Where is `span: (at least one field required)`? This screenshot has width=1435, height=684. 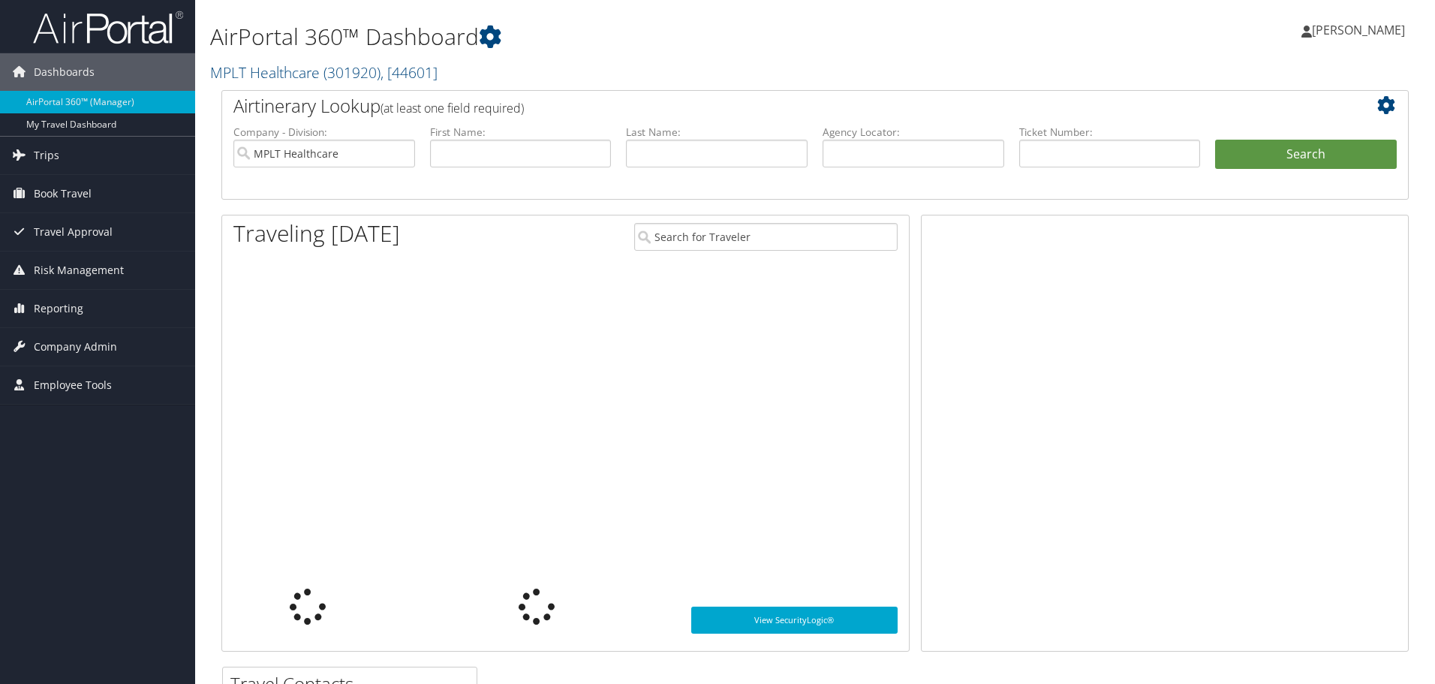 span: (at least one field required) is located at coordinates (452, 108).